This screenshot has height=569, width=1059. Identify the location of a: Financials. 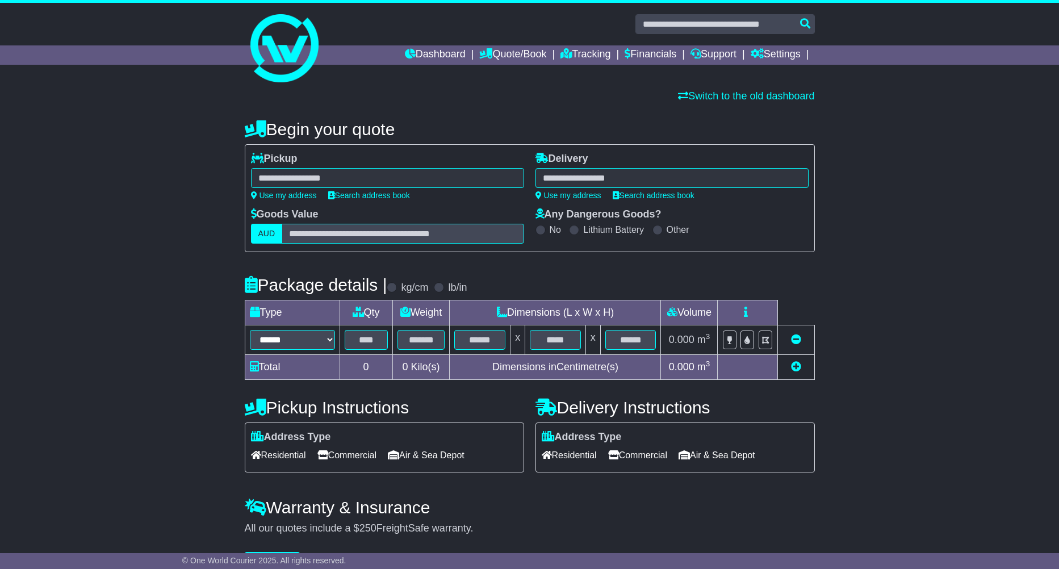
(650, 55).